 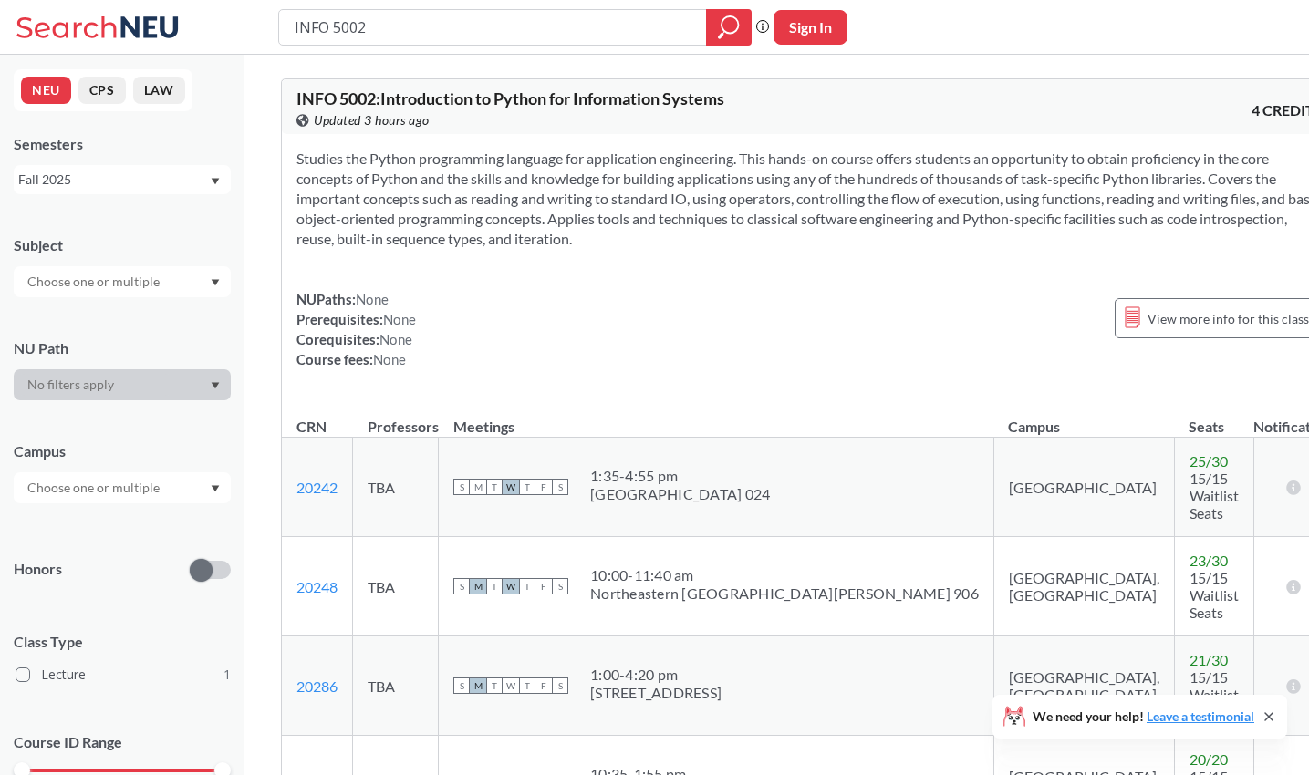 What do you see at coordinates (356, 329) in the screenshot?
I see `div: NUPaths: Prerequisites: Corequisites: Course fees:` at bounding box center [356, 329].